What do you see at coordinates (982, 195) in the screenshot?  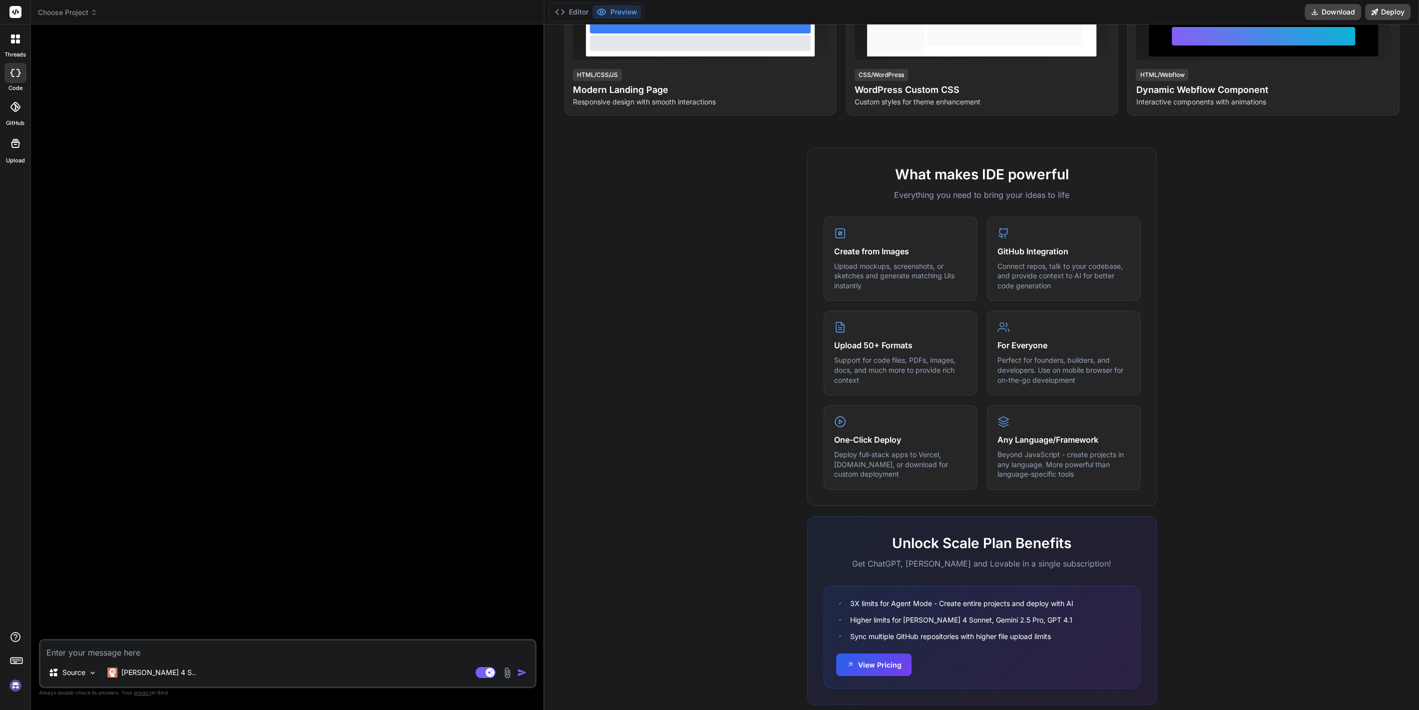 I see `p: Everything you need to bring your ideas to life` at bounding box center [982, 195].